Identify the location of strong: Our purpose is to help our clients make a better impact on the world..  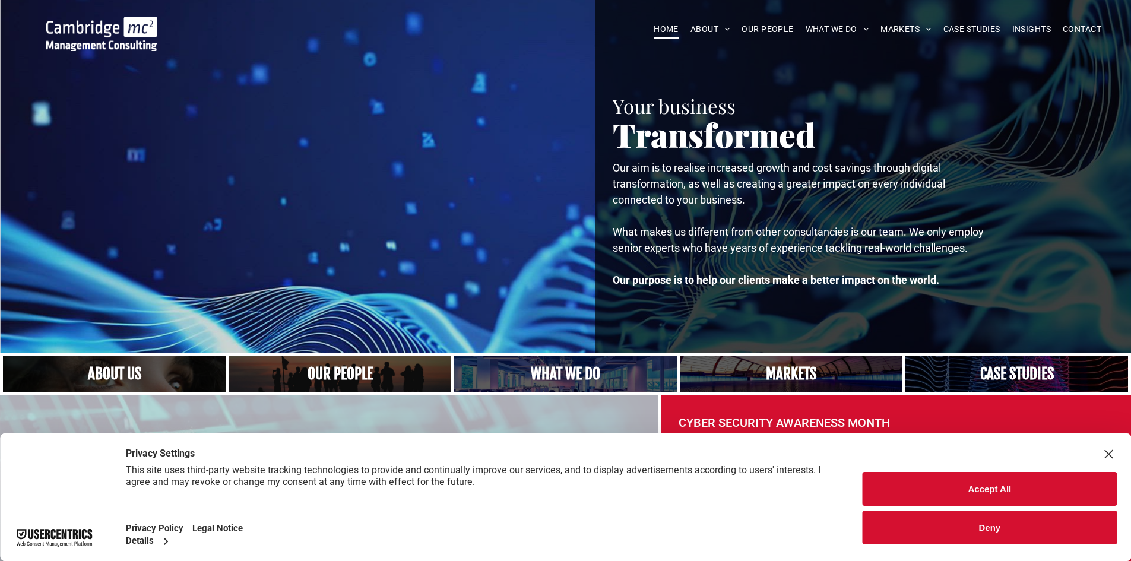
(776, 280).